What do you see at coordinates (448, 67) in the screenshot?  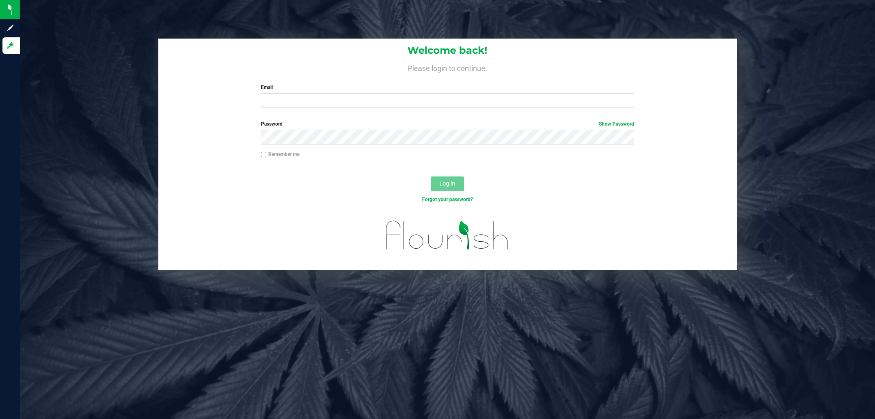 I see `h4: Please login to continue.` at bounding box center [448, 67].